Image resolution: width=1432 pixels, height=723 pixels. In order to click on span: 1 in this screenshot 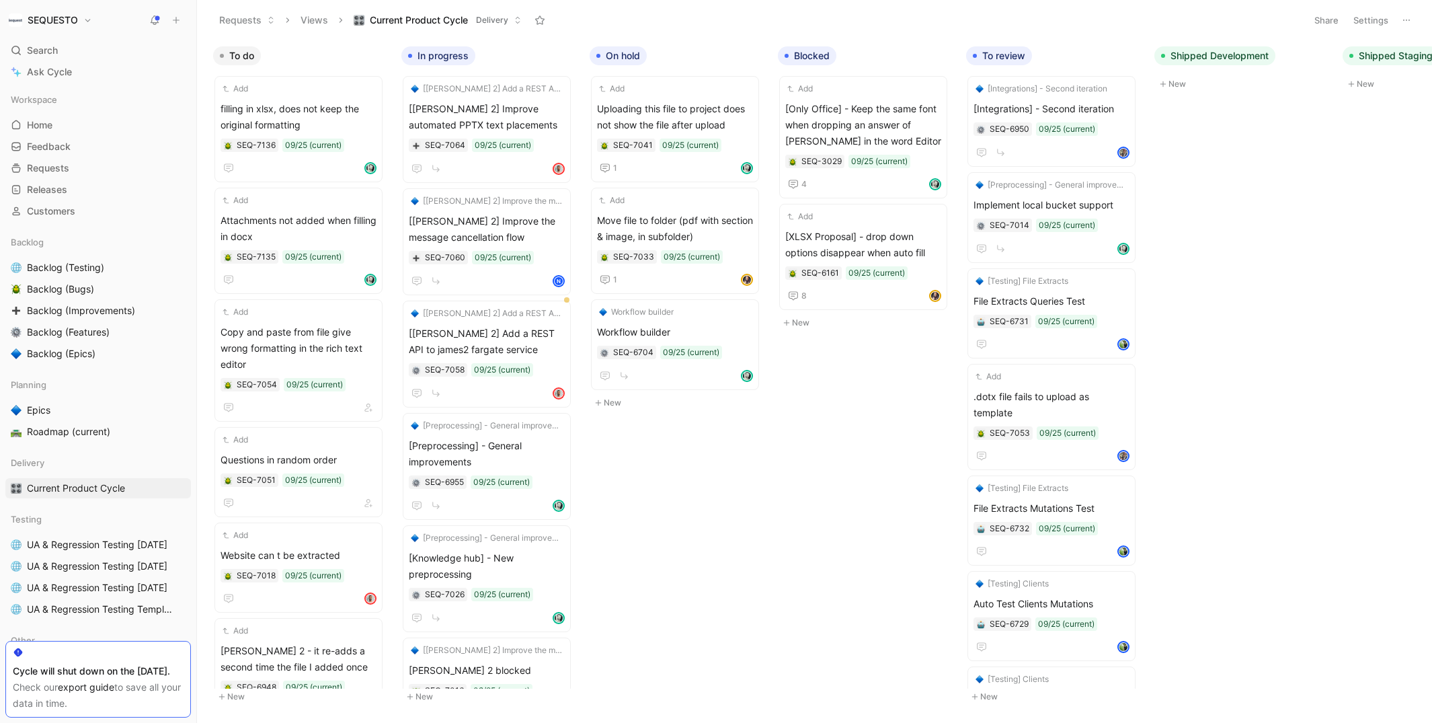, I will do `click(615, 280)`.